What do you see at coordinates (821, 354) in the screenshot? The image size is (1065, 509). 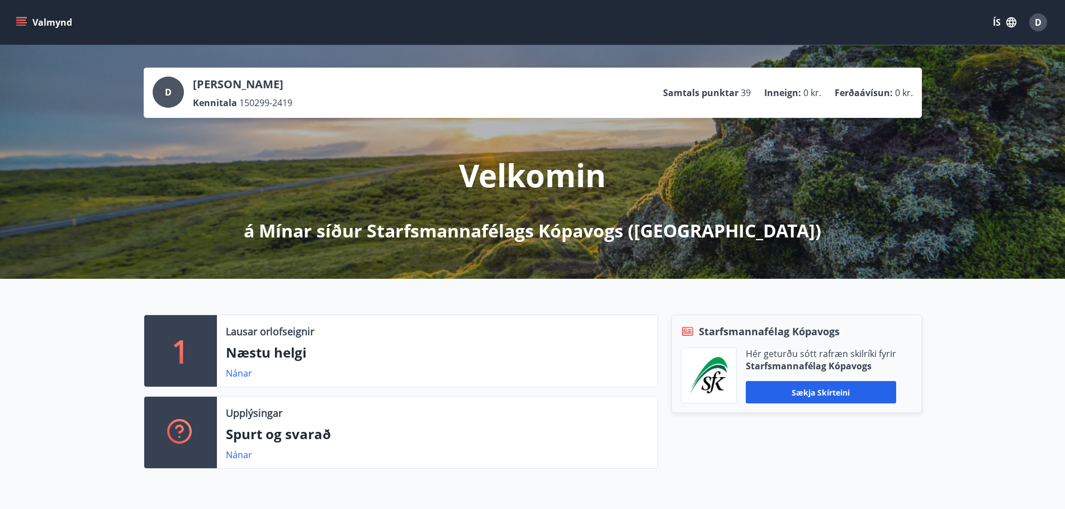 I see `p: Hér geturðu sótt rafræn skilríki fyrir` at bounding box center [821, 354].